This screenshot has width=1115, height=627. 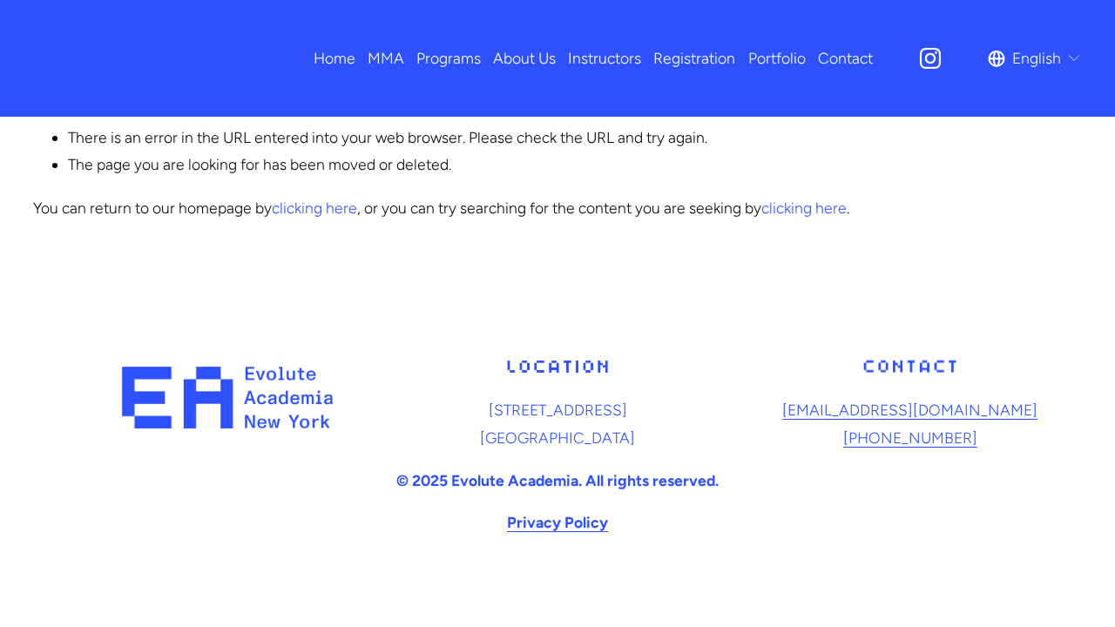 What do you see at coordinates (137, 58) in the screenshot?
I see `img: EA` at bounding box center [137, 58].